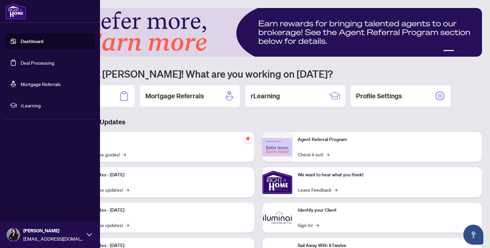 The image size is (490, 248). What do you see at coordinates (387, 210) in the screenshot?
I see `p: Identify your Client` at bounding box center [387, 210].